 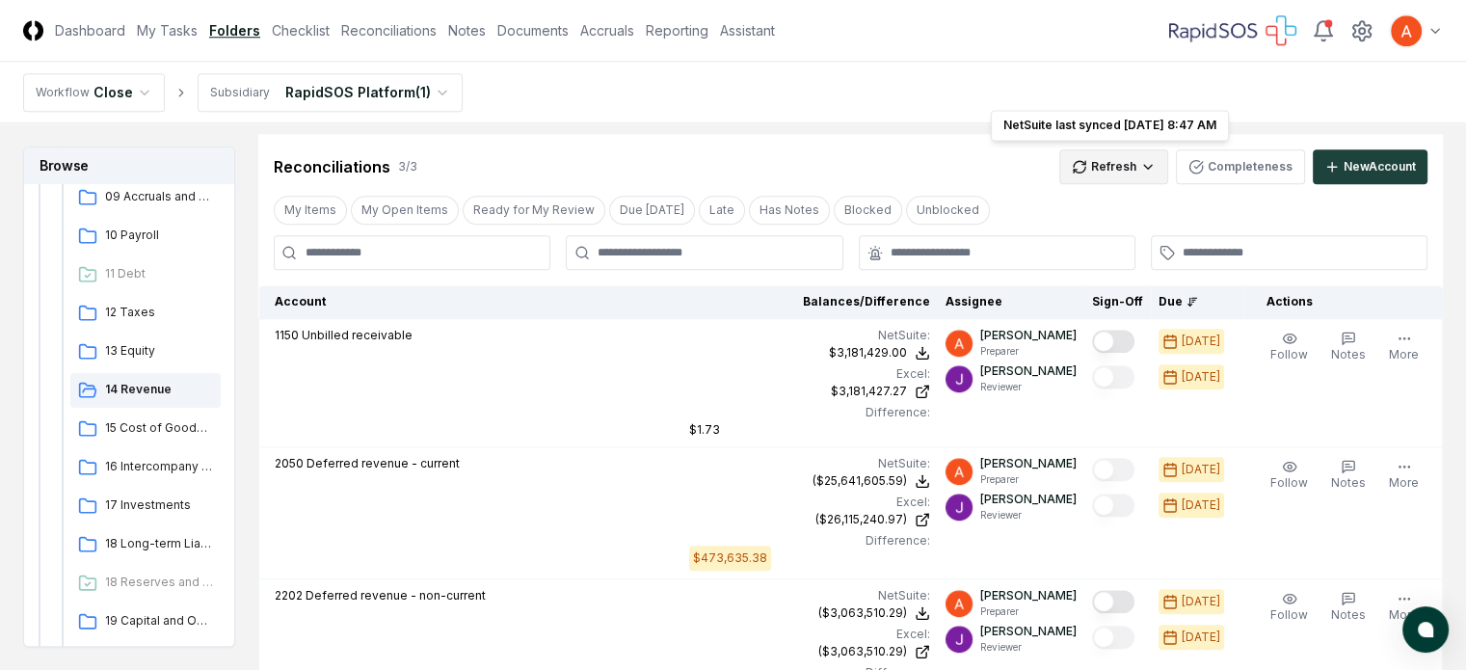 What do you see at coordinates (388, 30) in the screenshot?
I see `a: Reconciliations` at bounding box center [388, 30].